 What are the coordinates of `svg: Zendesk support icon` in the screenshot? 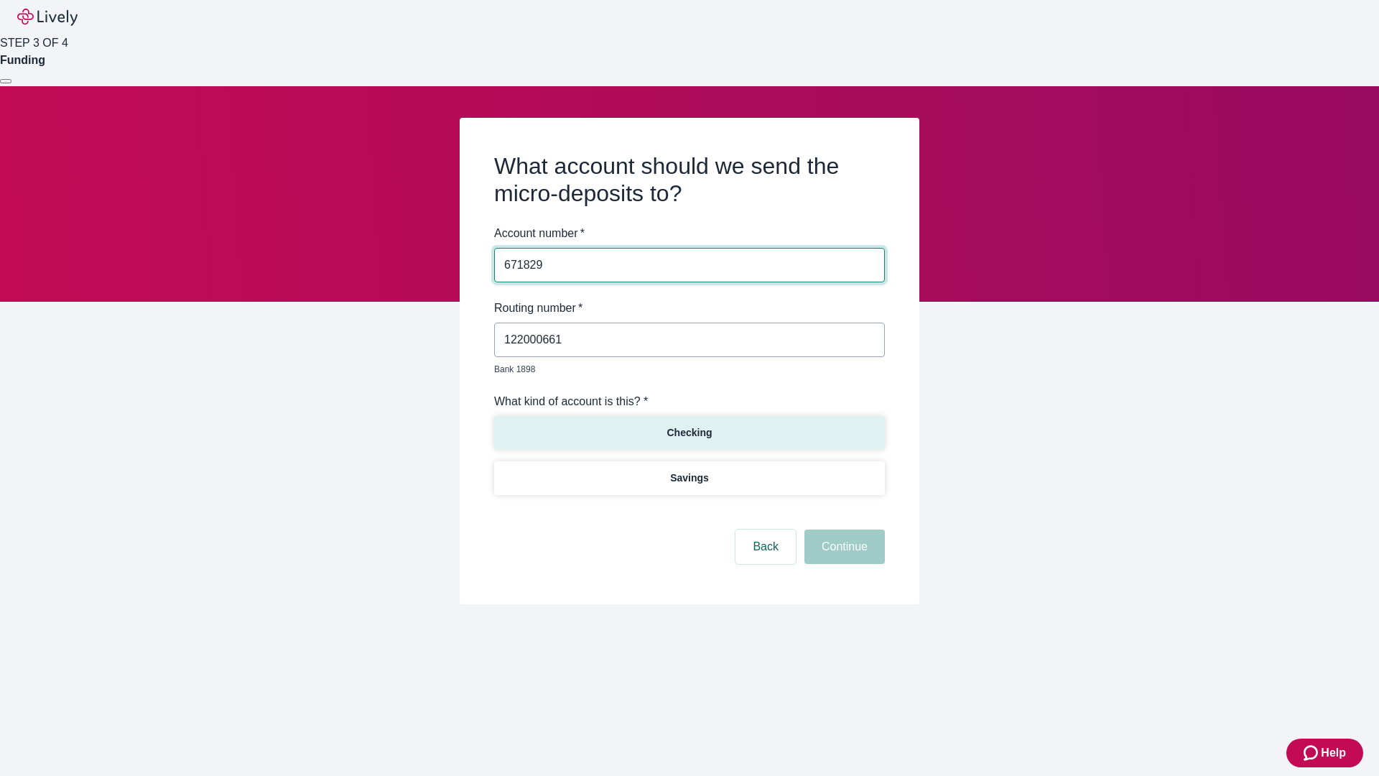 It's located at (1312, 753).